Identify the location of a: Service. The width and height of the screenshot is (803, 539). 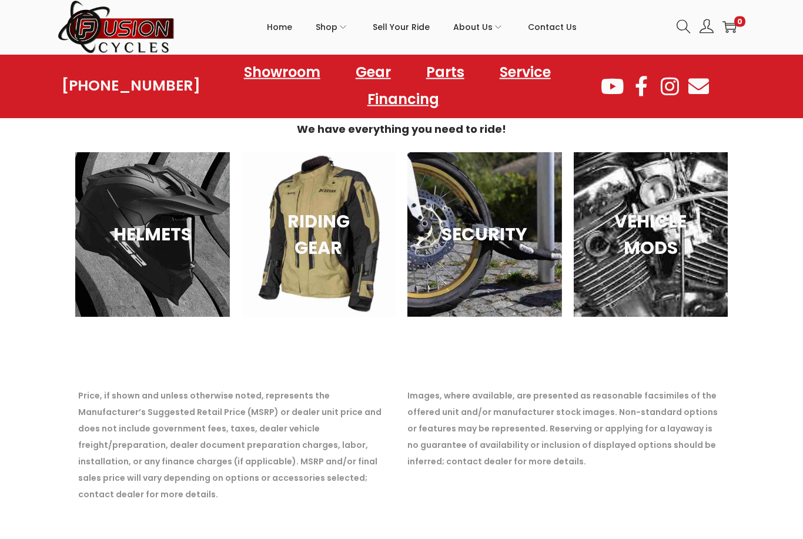
(525, 72).